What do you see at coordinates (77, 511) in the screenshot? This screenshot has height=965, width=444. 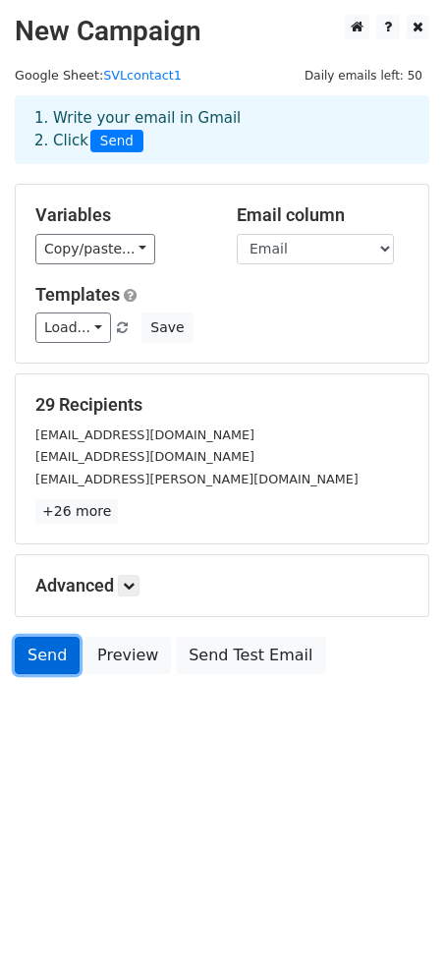 I see `a: +26 more` at bounding box center [77, 511].